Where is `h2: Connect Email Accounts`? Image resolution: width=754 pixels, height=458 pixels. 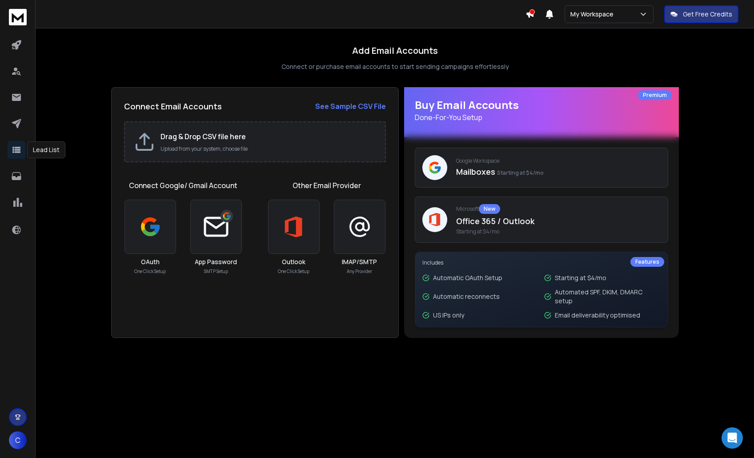 h2: Connect Email Accounts is located at coordinates (173, 106).